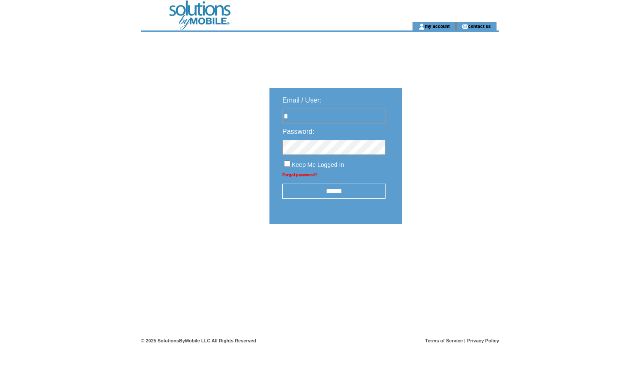 The image size is (640, 390). Describe the element at coordinates (483, 340) in the screenshot. I see `a: Privacy Policy` at that location.